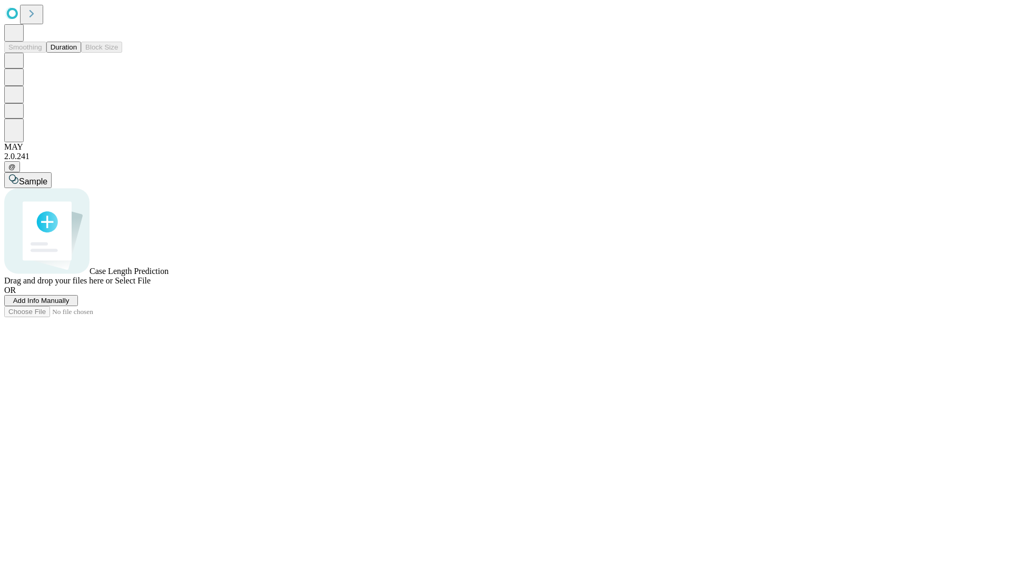 This screenshot has height=569, width=1011. I want to click on span: OR, so click(10, 290).